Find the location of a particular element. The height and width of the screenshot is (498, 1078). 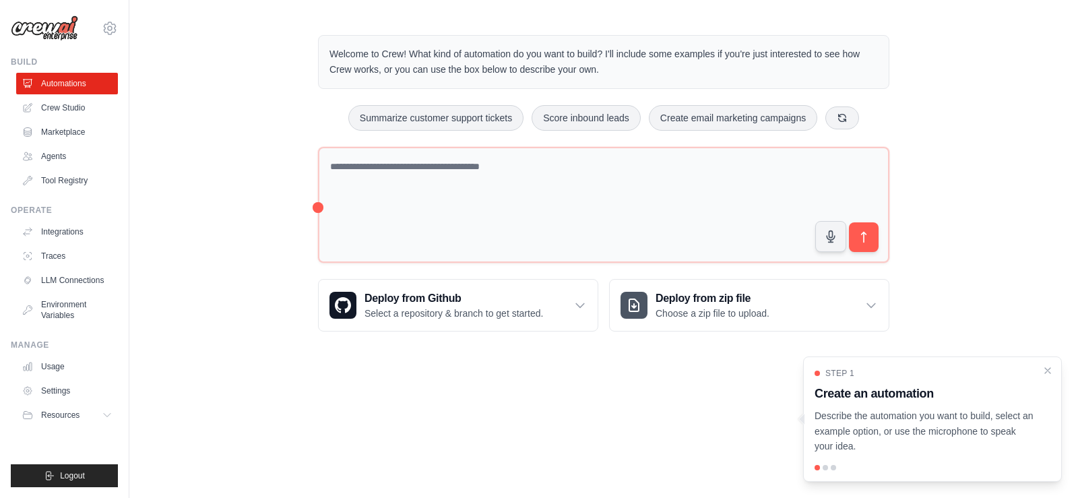

img: Logo is located at coordinates (44, 28).